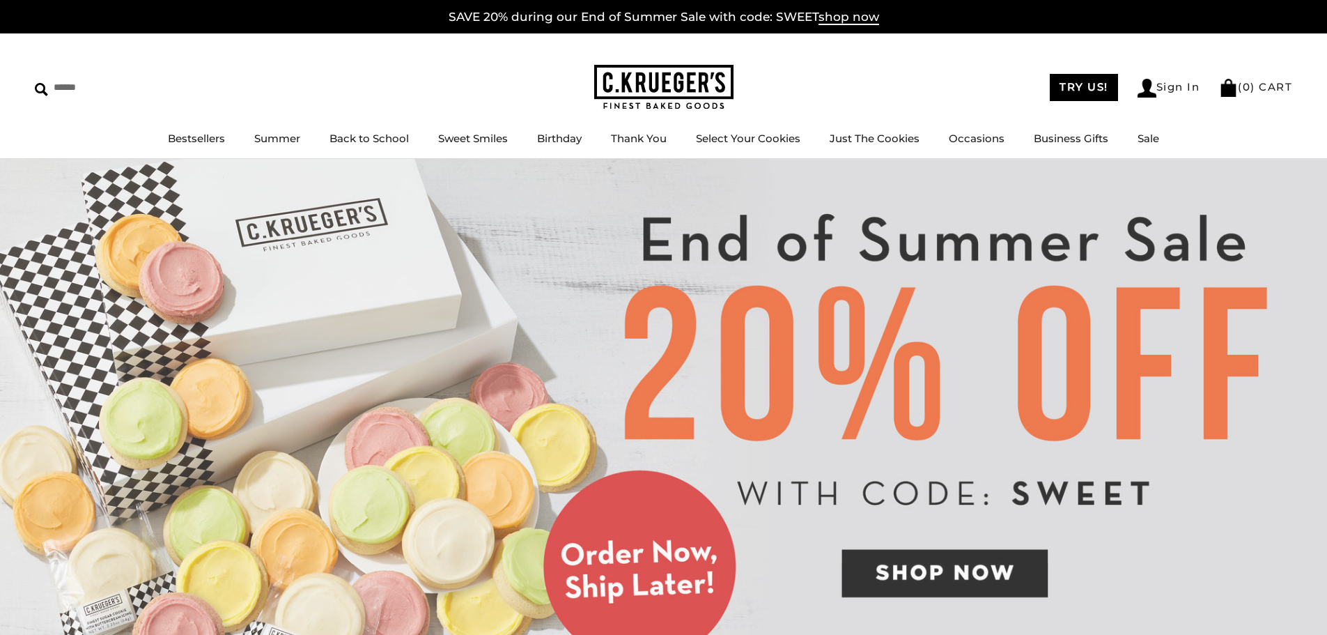 This screenshot has height=635, width=1327. Describe the element at coordinates (1228, 88) in the screenshot. I see `img: Bag` at that location.